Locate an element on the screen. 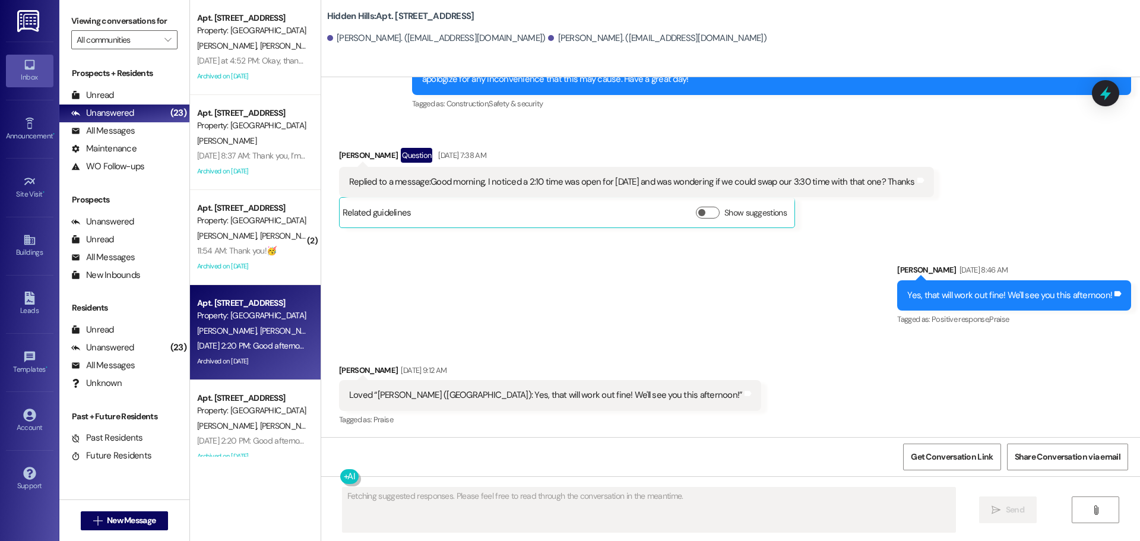 The image size is (1140, 541). span: Get Conversation Link is located at coordinates (952, 457).